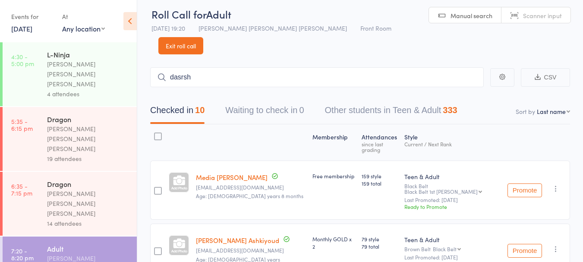 Image resolution: width=583 pixels, height=262 pixels. I want to click on span: Adult, so click(219, 14).